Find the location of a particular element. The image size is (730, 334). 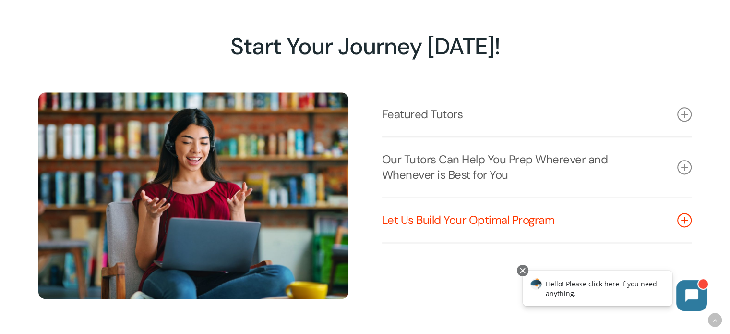

img: Avatar is located at coordinates (24, 21).